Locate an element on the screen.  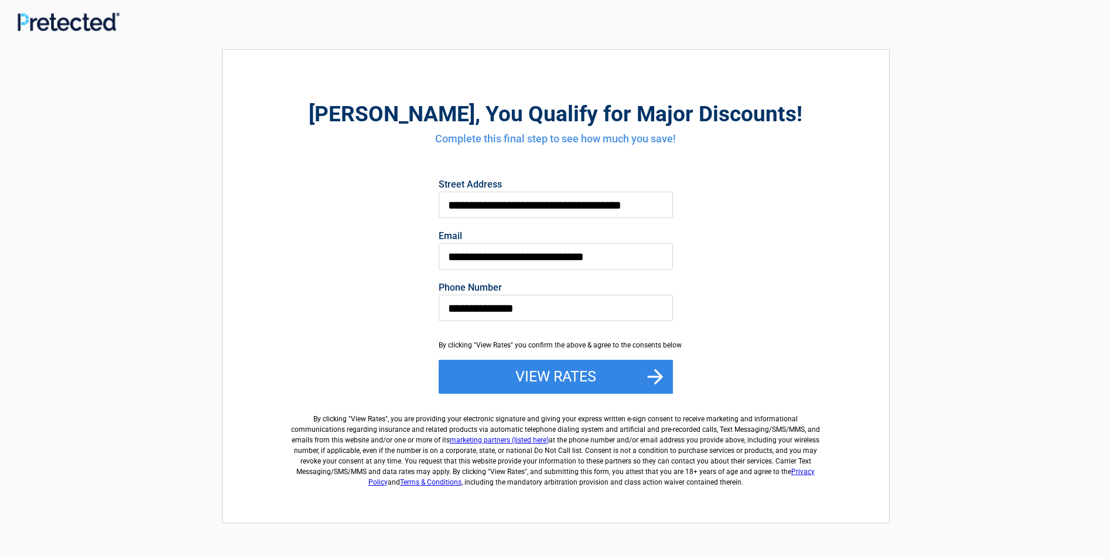
label: Street Address is located at coordinates (556, 184).